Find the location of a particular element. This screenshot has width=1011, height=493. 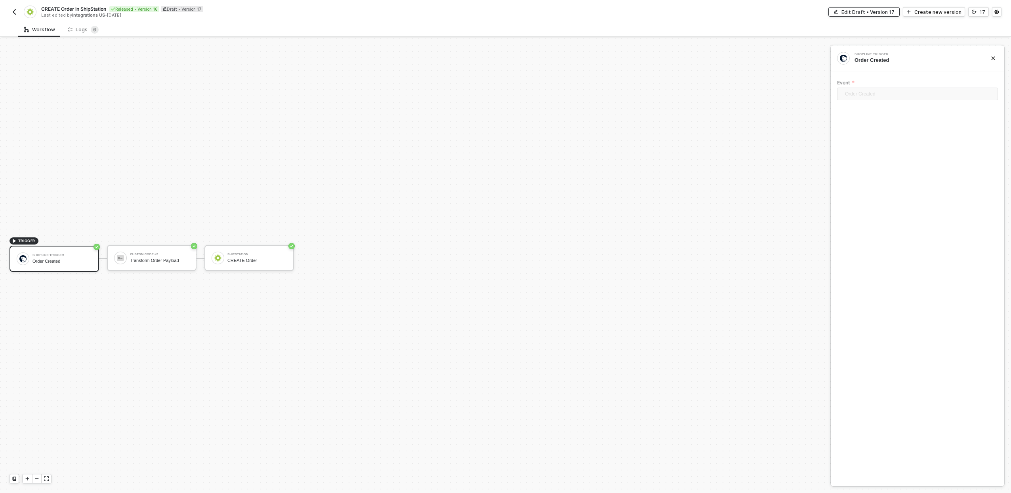

div: Draft • Version 17 is located at coordinates (182, 9).